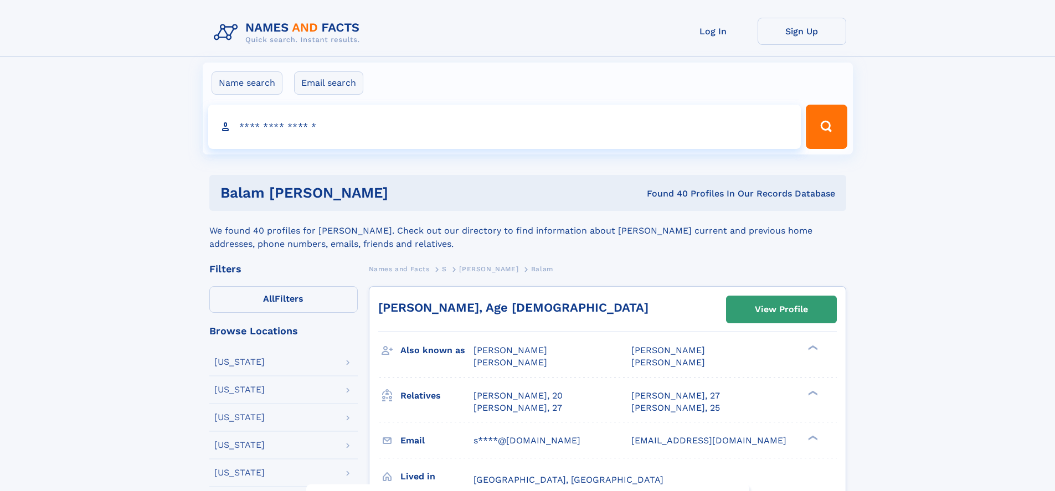  Describe the element at coordinates (437, 441) in the screenshot. I see `h3: Email` at that location.